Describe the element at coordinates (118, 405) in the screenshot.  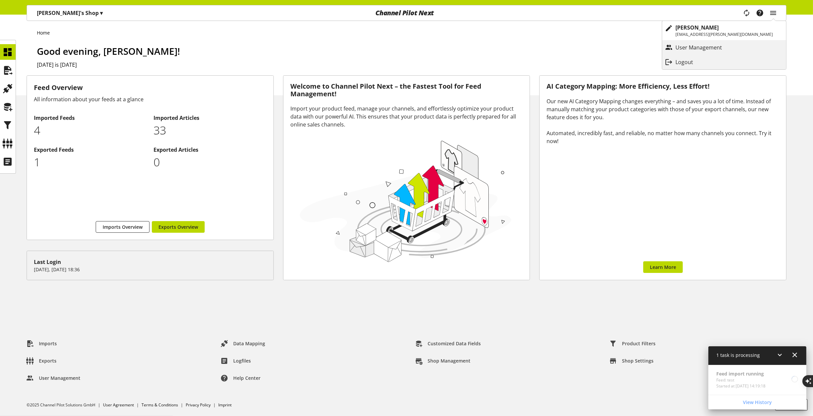
I see `a: User Agreement` at that location.